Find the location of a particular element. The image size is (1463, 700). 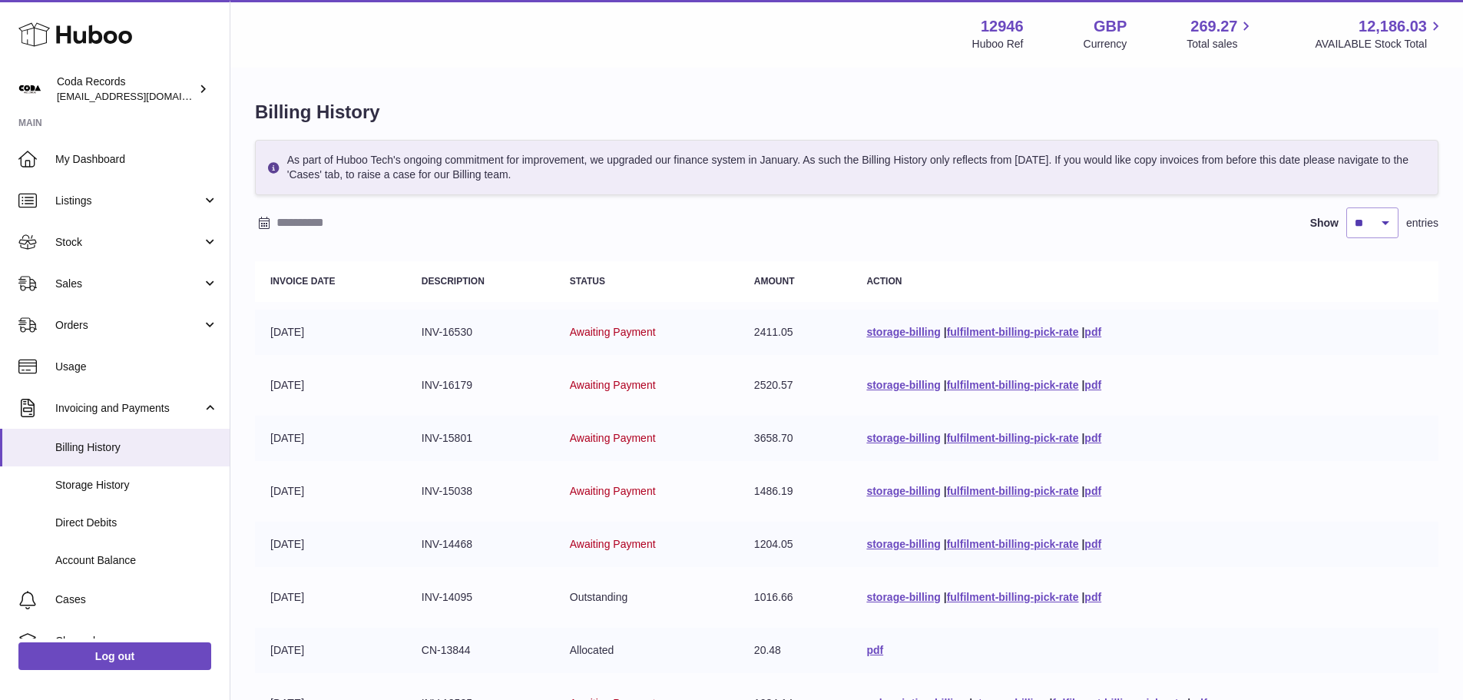

span: Invoicing and Payments is located at coordinates (128, 408).